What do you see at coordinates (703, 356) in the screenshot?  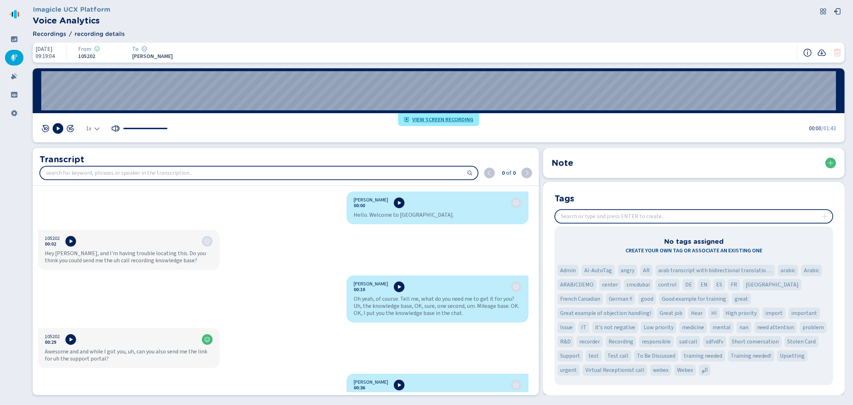 I see `div: Tag 'training needed'` at bounding box center [703, 356].